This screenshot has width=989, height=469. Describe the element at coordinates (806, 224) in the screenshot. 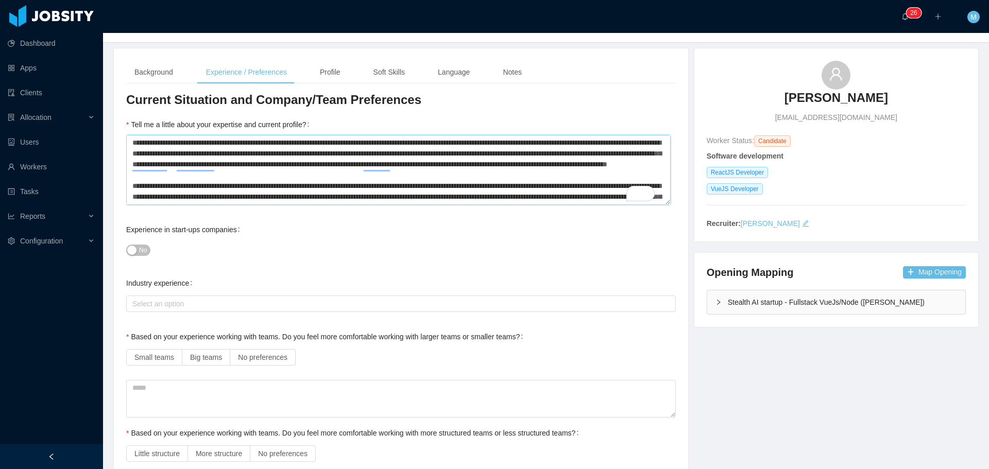

I see `i: icon: edit` at that location.